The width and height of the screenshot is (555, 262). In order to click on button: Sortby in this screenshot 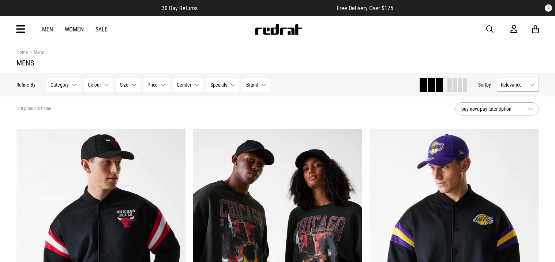, I will do `click(484, 85)`.